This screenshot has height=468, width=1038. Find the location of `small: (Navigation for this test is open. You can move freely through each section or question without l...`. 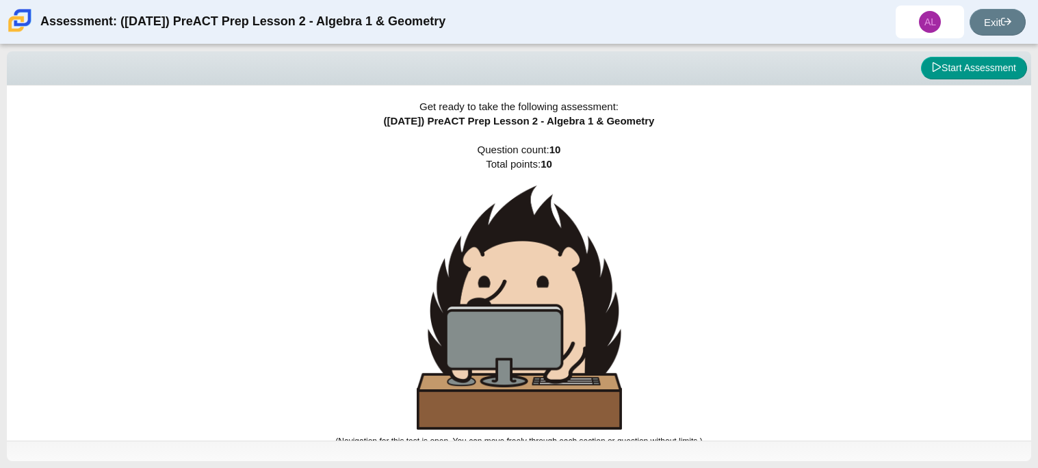

small: (Navigation for this test is open. You can move freely through each section or question without l... is located at coordinates (518, 441).